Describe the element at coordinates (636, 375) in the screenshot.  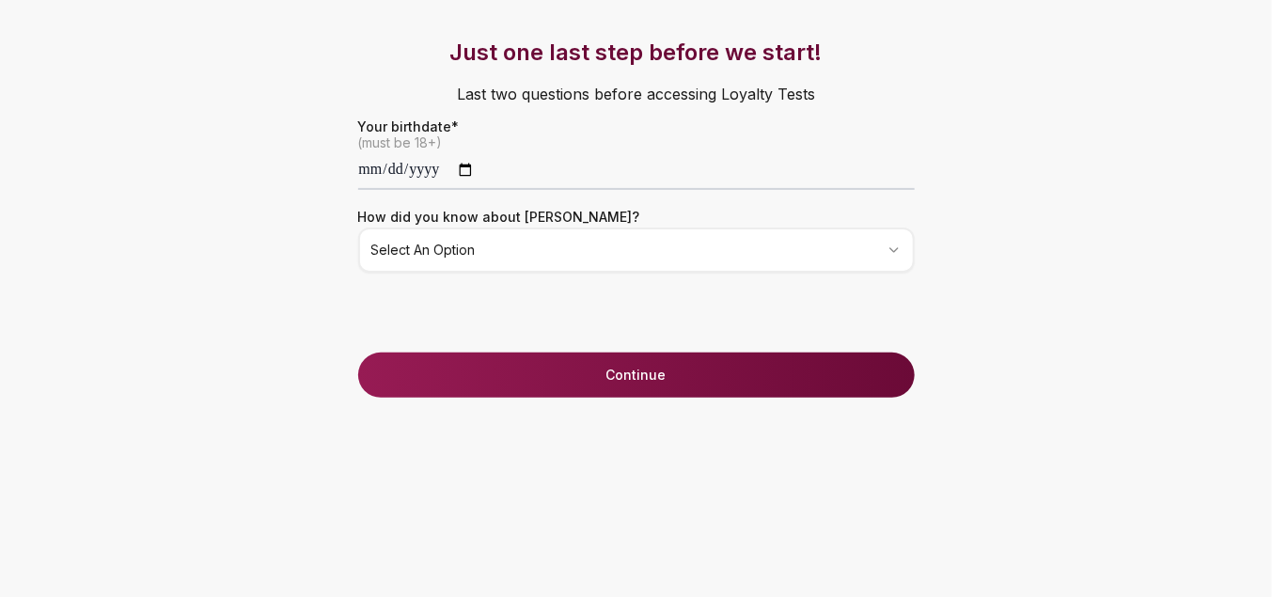
I see `button: Continue` at that location.